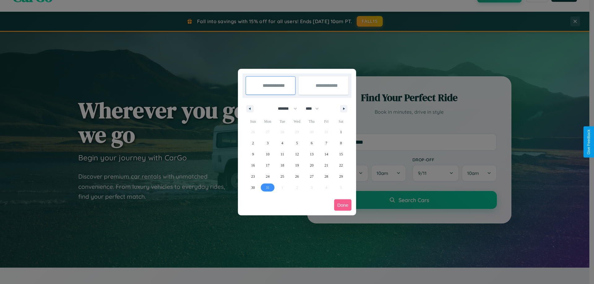 The width and height of the screenshot is (594, 284). Describe the element at coordinates (253, 154) in the screenshot. I see `button: 9` at that location.